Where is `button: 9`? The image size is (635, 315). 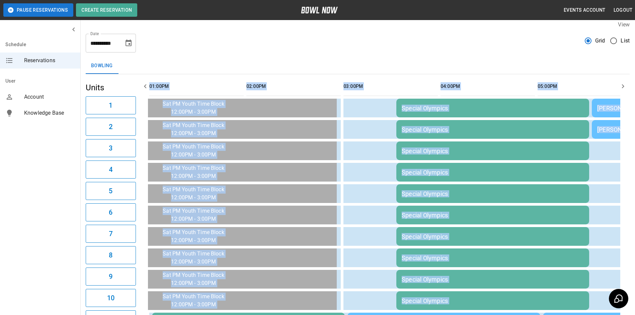 button: 9 is located at coordinates (111, 277).